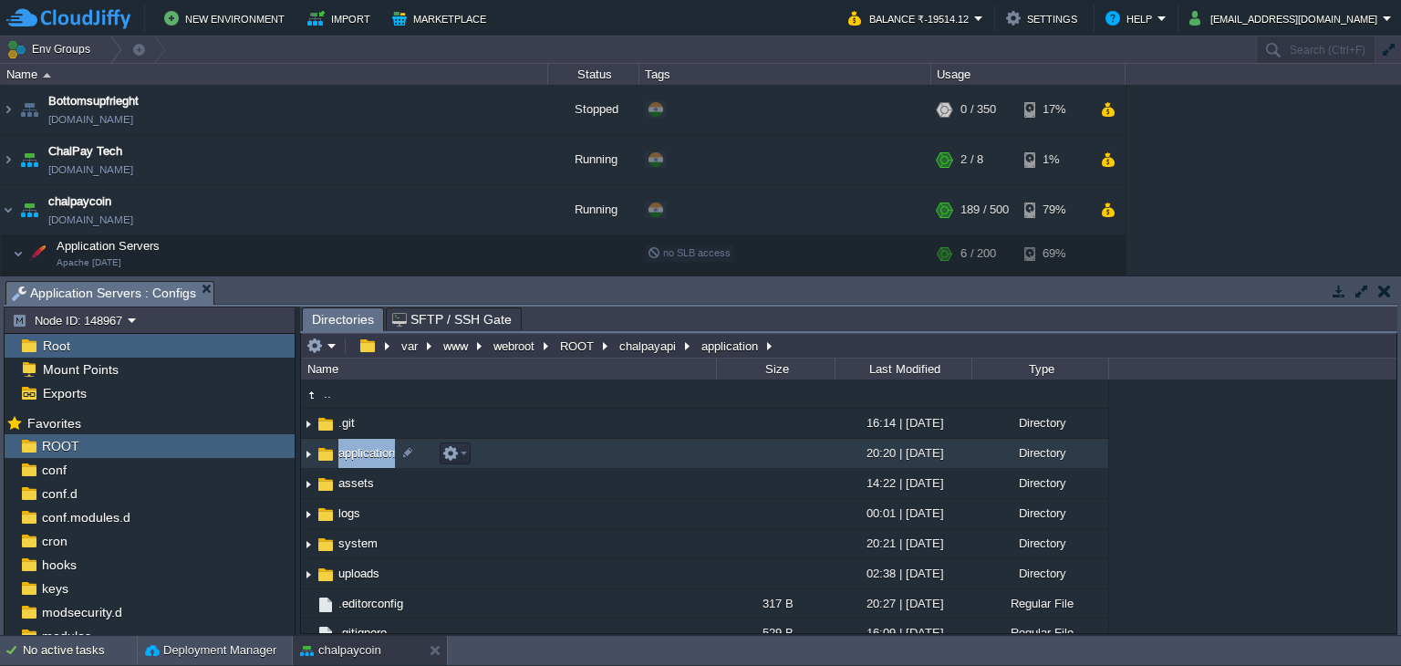  I want to click on a: conf.modules.d, so click(86, 517).